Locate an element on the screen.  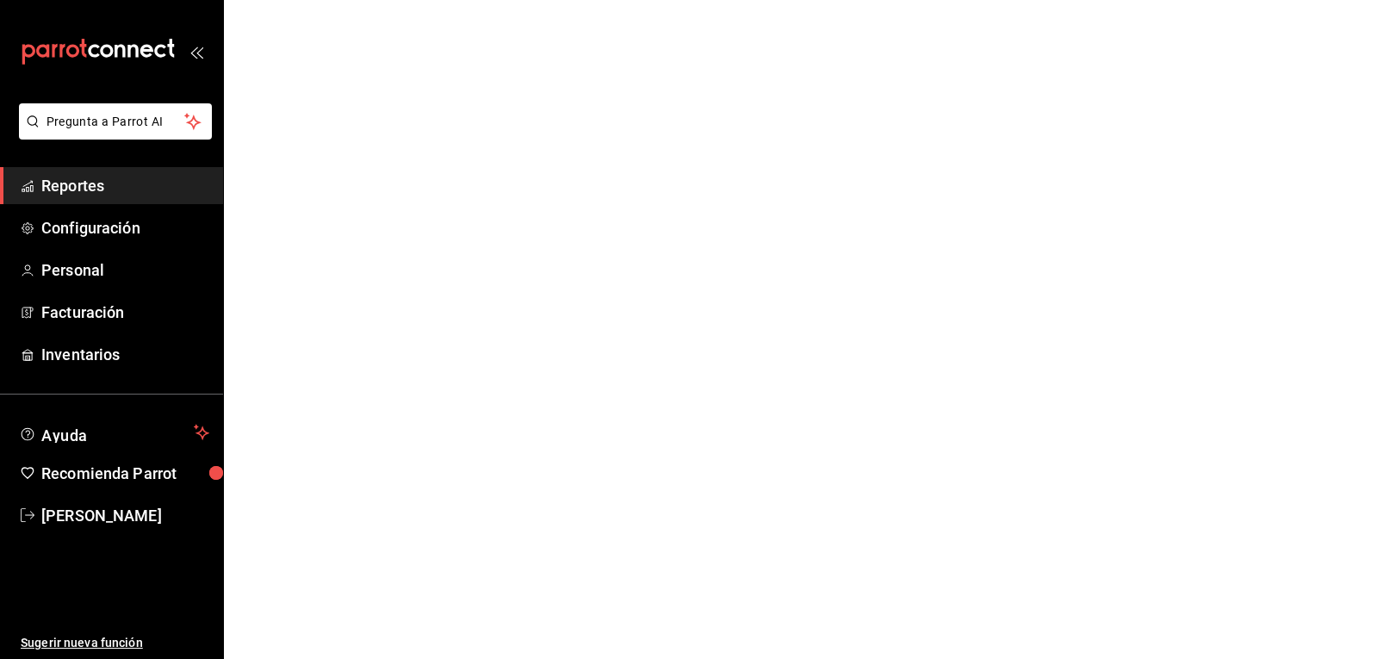
span: Reportes is located at coordinates (125, 185).